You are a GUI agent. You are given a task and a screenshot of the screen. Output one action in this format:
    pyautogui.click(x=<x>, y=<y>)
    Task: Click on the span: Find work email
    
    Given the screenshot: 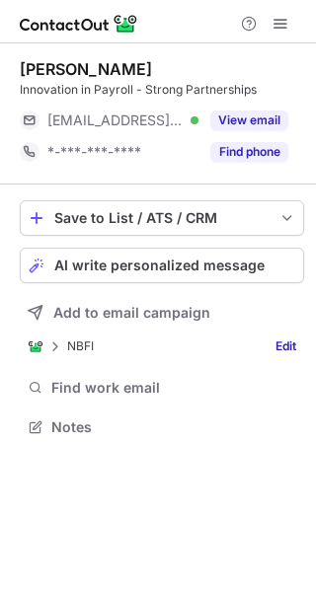 What is the action you would take?
    pyautogui.click(x=174, y=388)
    